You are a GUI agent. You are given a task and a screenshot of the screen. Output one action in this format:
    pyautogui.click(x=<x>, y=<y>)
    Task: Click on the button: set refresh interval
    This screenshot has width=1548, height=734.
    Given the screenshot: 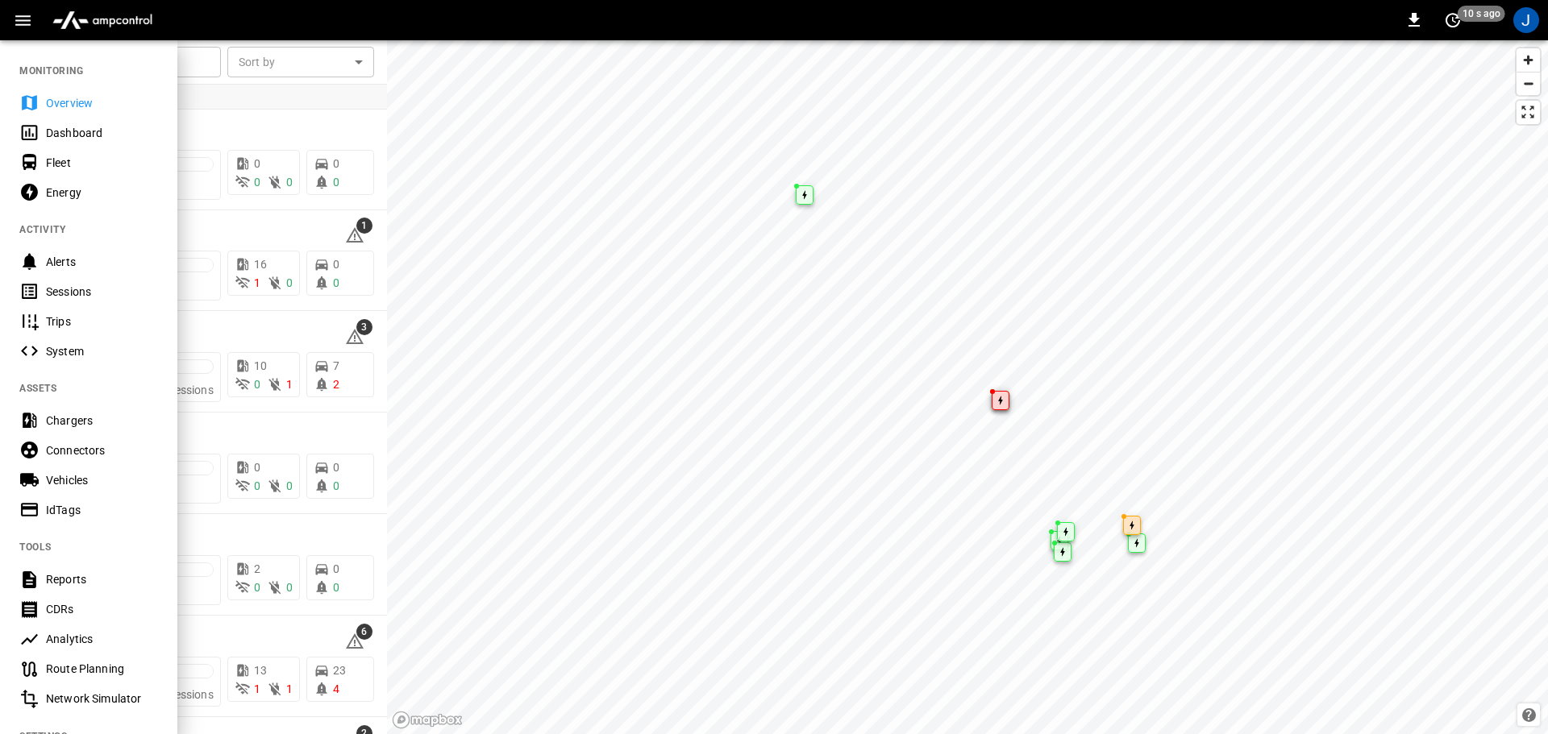 What is the action you would take?
    pyautogui.click(x=1452, y=20)
    